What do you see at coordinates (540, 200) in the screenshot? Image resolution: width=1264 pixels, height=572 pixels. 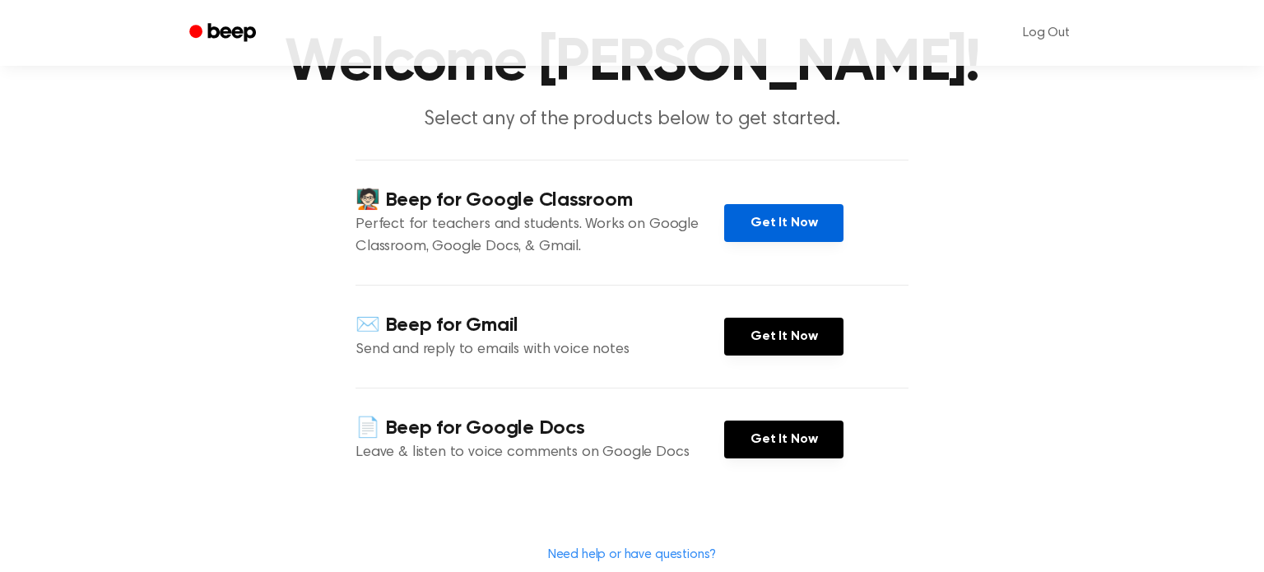 I see `h4: 🧑🏻‍🏫 Beep for Google Classroom` at bounding box center [540, 200].